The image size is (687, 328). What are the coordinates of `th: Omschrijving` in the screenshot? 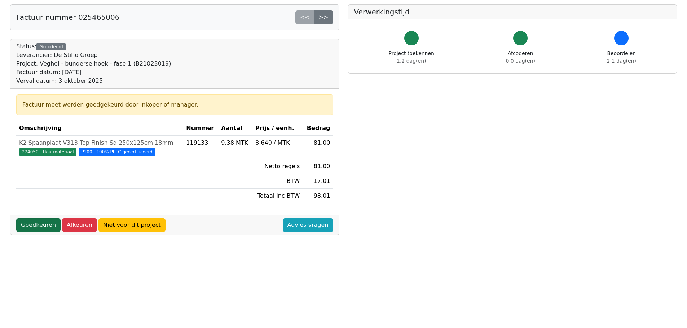 It's located at (100, 128).